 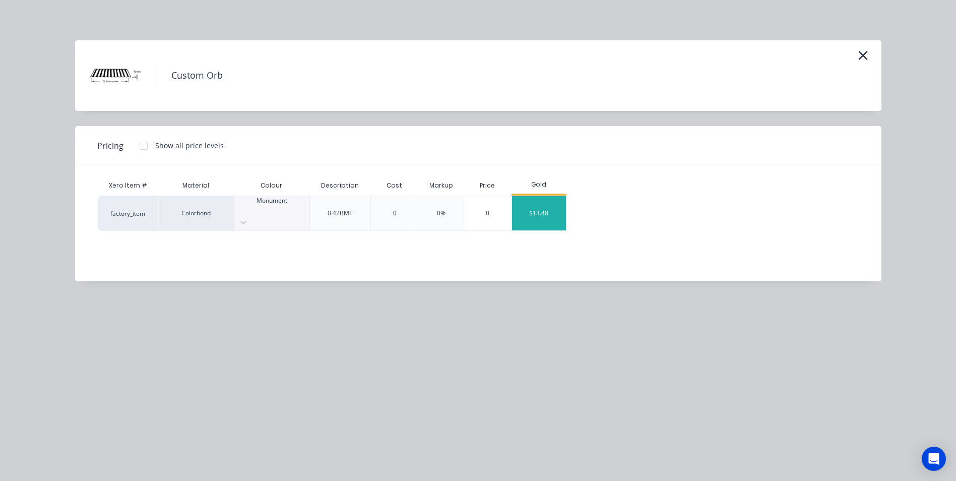 I want to click on h4: Custom Orb, so click(x=197, y=76).